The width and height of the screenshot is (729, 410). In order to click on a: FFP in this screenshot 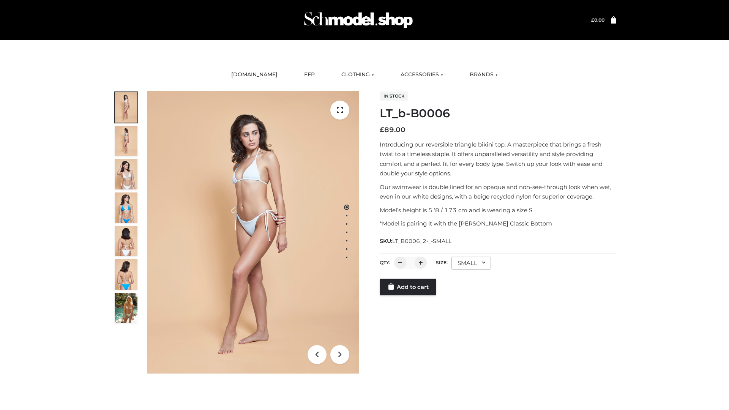, I will do `click(310, 75)`.